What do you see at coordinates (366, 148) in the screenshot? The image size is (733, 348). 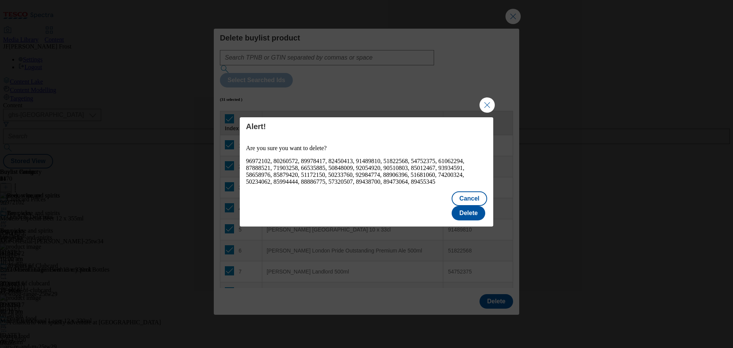 I see `p: Are you sure you want to delete?` at bounding box center [366, 148].